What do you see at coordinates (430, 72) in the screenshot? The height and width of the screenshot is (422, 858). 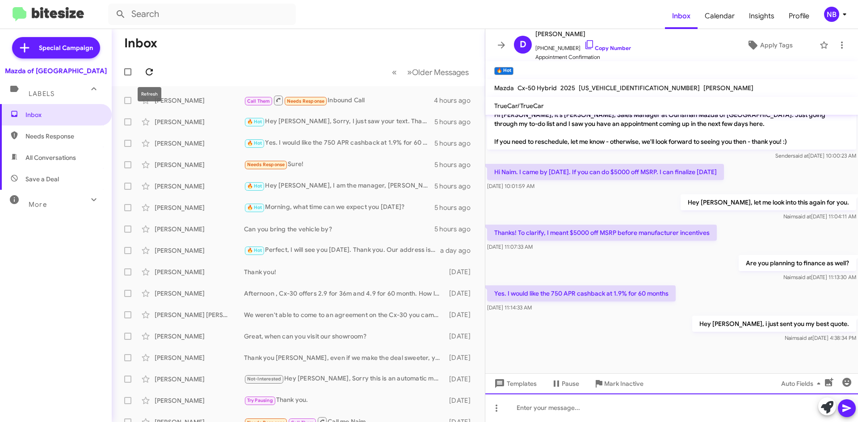 I see `nav: Page navigation example` at bounding box center [430, 72].